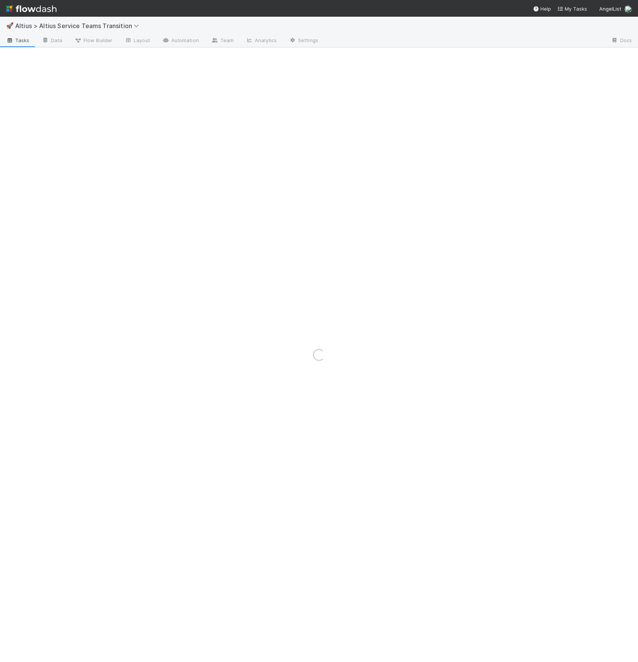 The image size is (638, 662). I want to click on a: Team, so click(222, 41).